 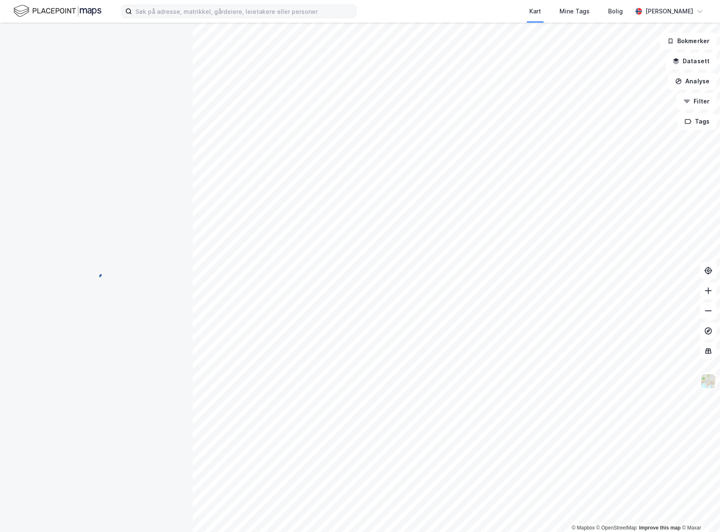 What do you see at coordinates (535, 11) in the screenshot?
I see `div: Kart` at bounding box center [535, 11].